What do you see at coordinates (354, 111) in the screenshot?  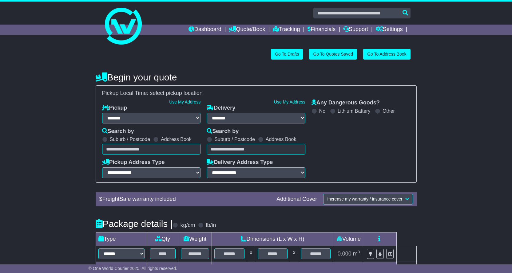 I see `label: Lithium Battery` at bounding box center [354, 111].